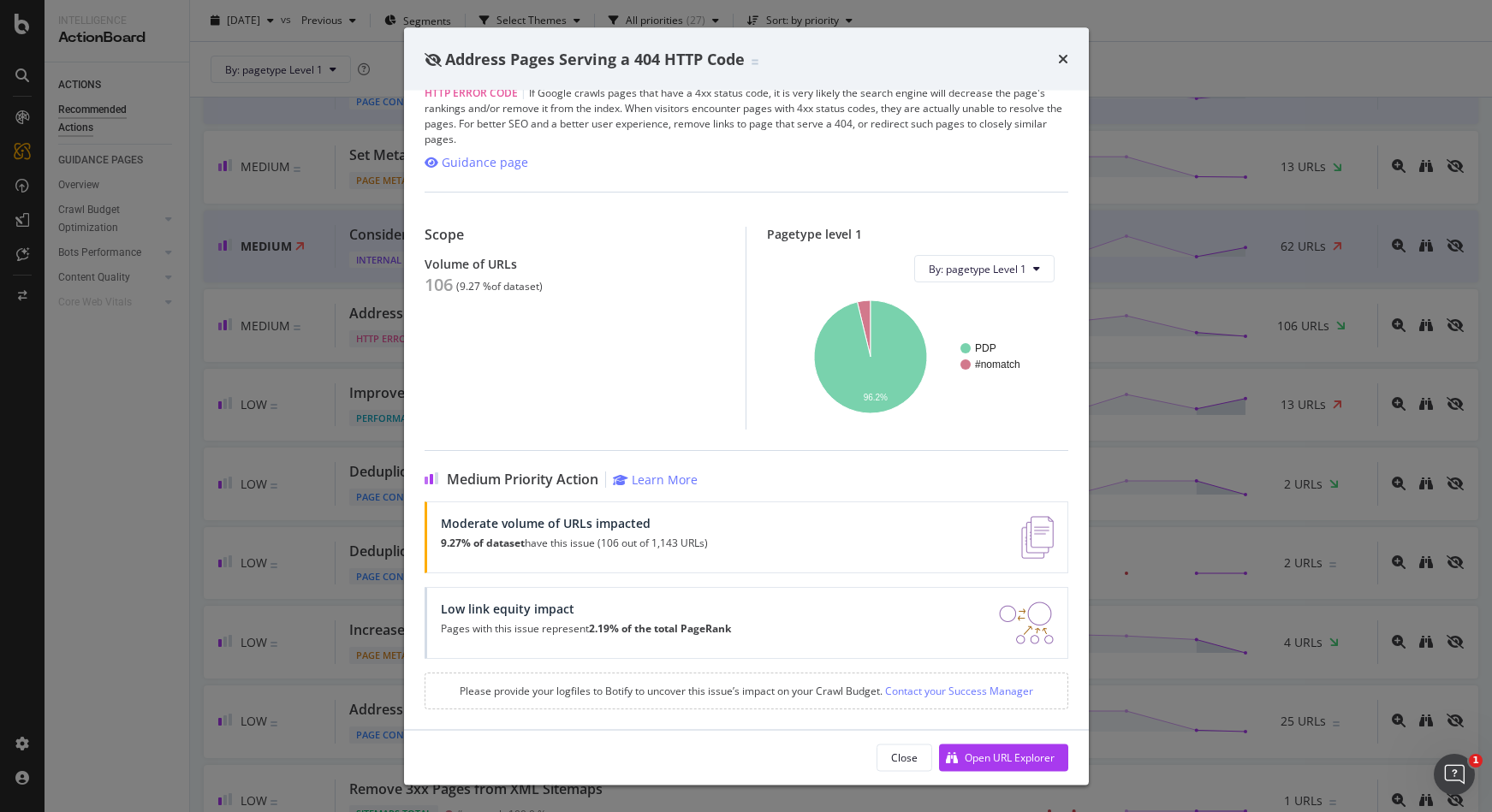 The height and width of the screenshot is (812, 1492). Describe the element at coordinates (485, 162) in the screenshot. I see `div: Guidance page` at that location.